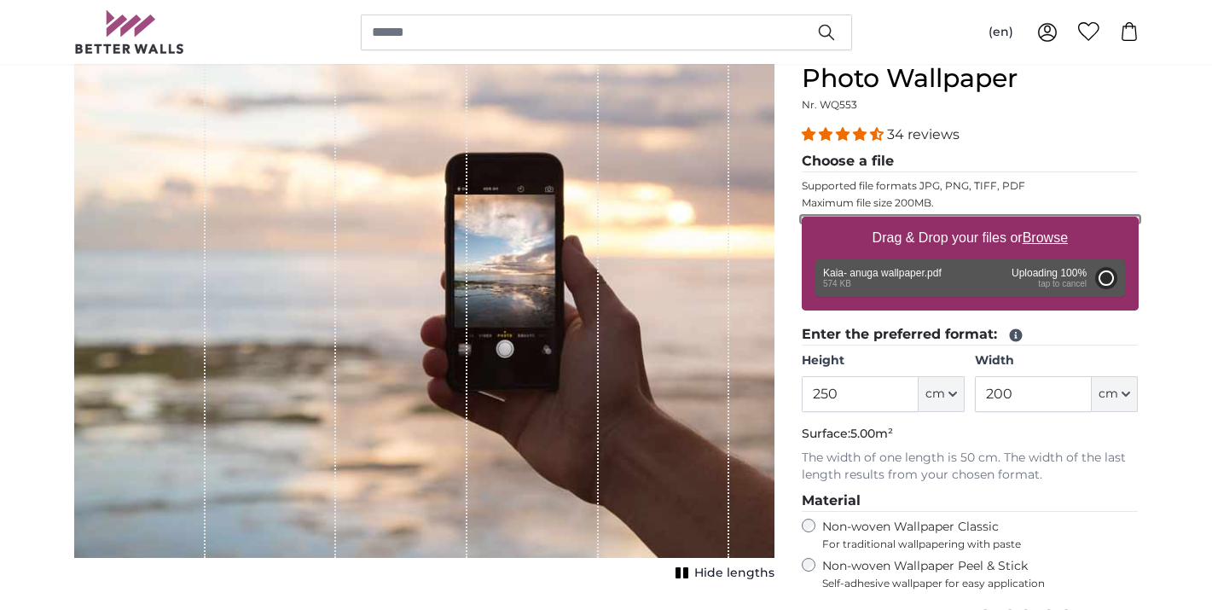  I want to click on label: Height, so click(883, 361).